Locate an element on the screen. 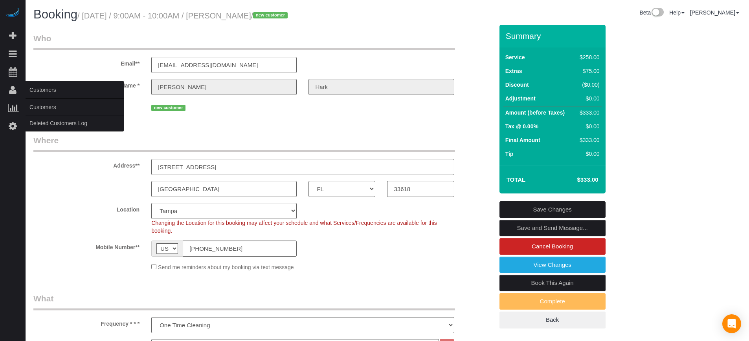  img: New interface is located at coordinates (657, 13).